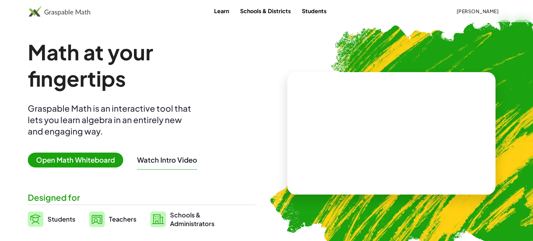 The width and height of the screenshot is (533, 241). I want to click on button: Watch Intro Video, so click(167, 160).